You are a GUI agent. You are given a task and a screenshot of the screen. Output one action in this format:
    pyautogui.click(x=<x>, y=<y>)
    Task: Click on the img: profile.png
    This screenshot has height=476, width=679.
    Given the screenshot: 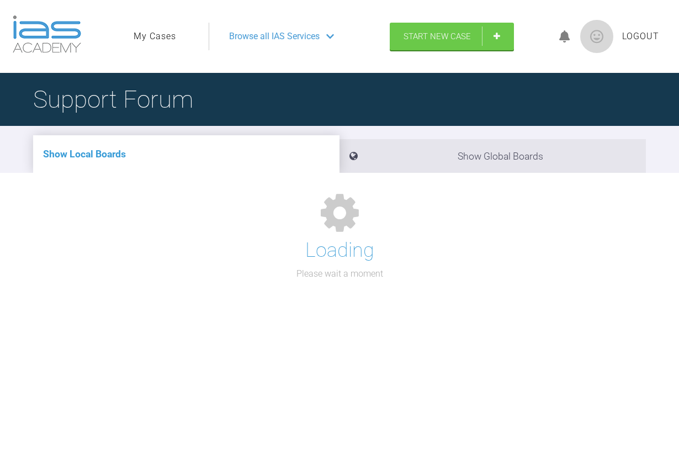 What is the action you would take?
    pyautogui.click(x=597, y=36)
    